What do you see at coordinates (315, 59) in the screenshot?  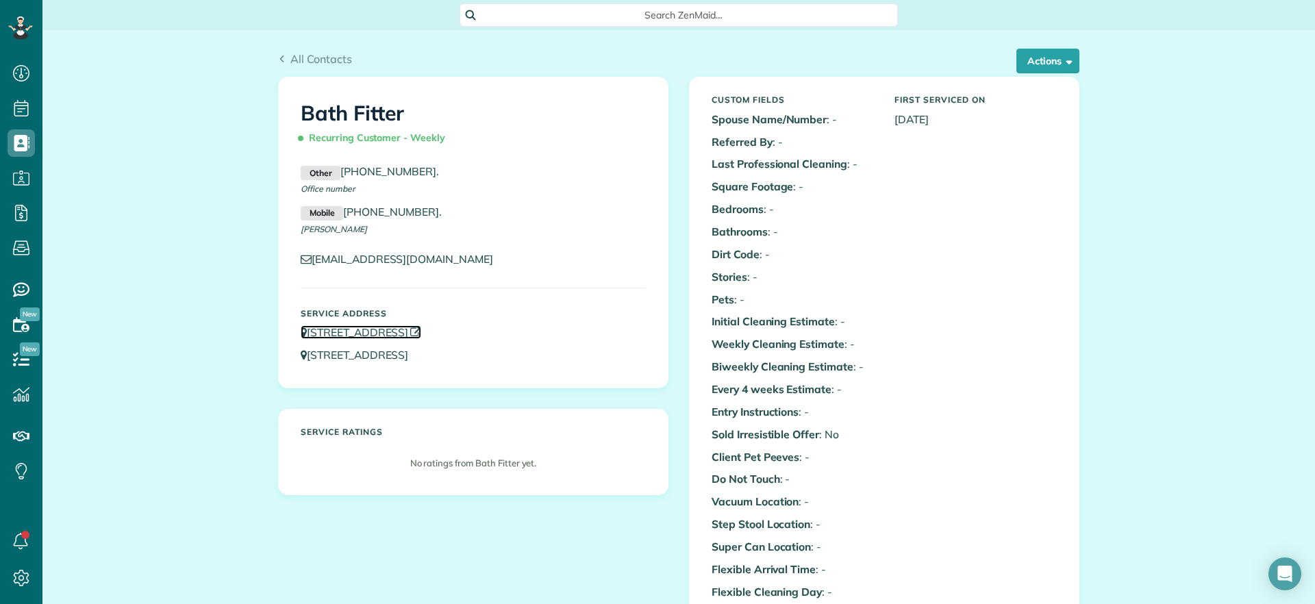 I see `a: All Contacts` at bounding box center [315, 59].